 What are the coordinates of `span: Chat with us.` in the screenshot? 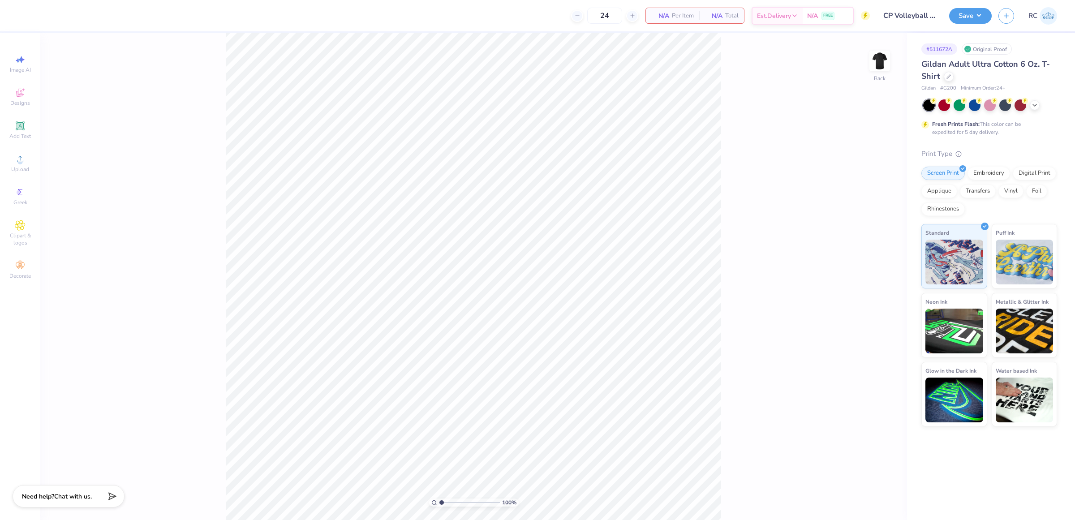 It's located at (73, 496).